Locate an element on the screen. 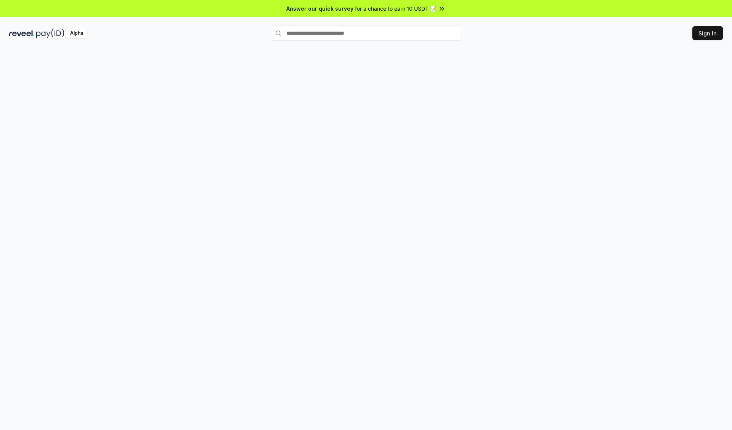  img: pay_id is located at coordinates (50, 33).